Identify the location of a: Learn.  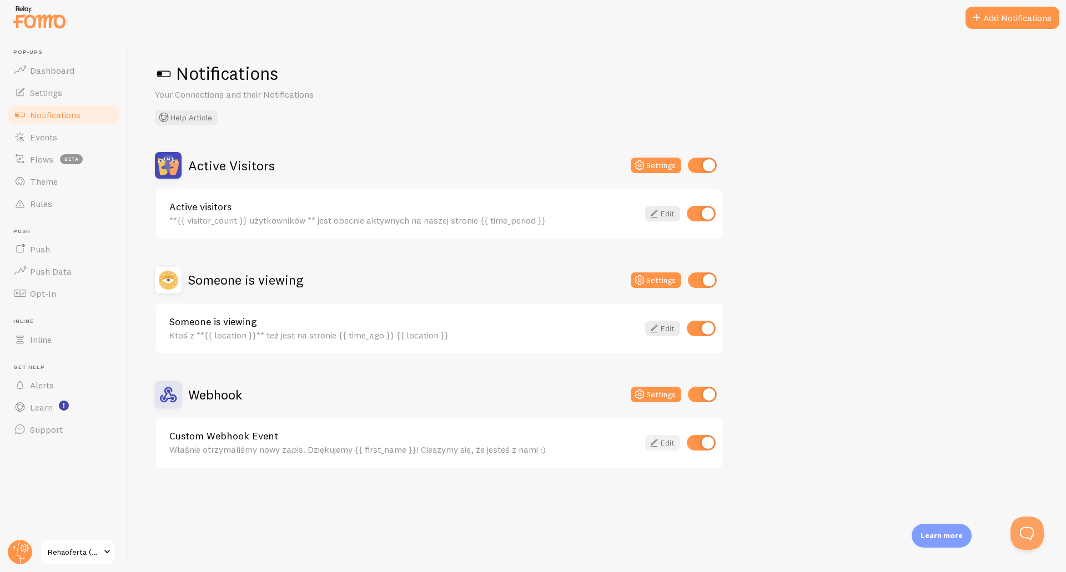
(64, 407).